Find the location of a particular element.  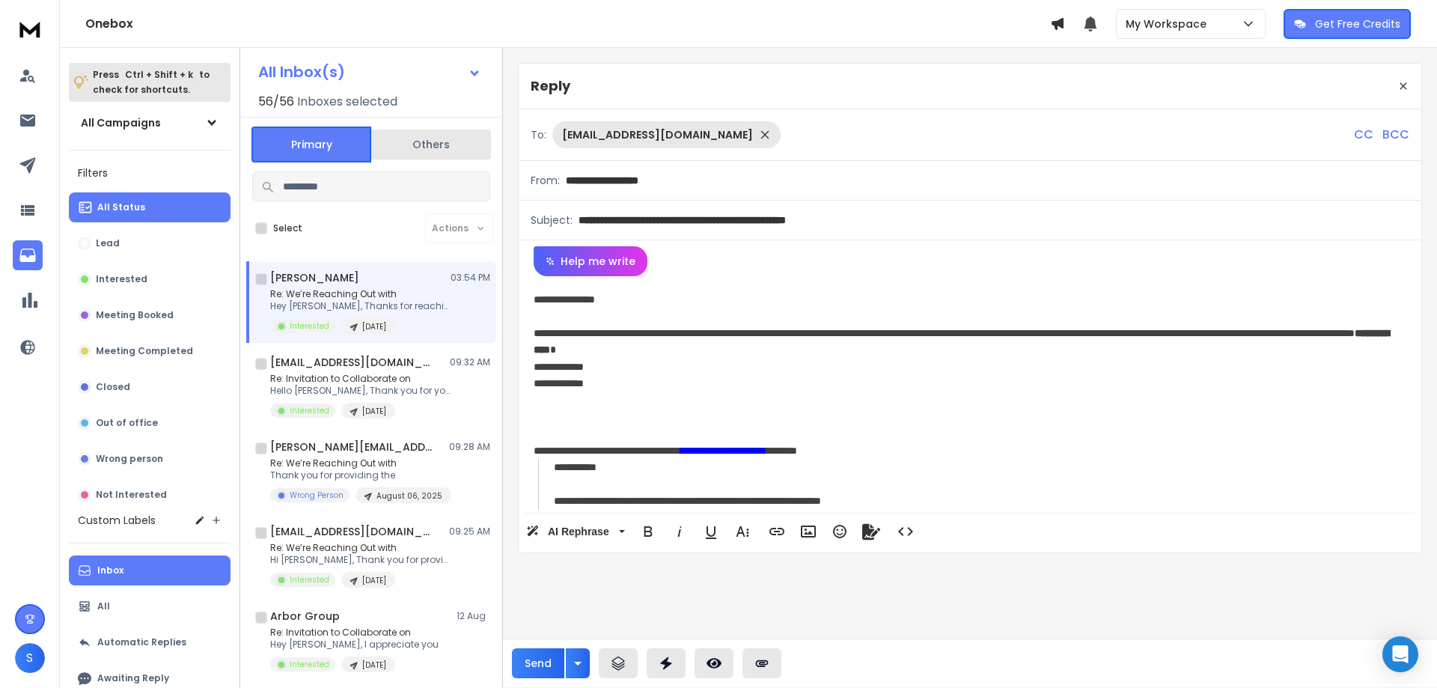

div: Open Intercom Messenger is located at coordinates (1400, 654).